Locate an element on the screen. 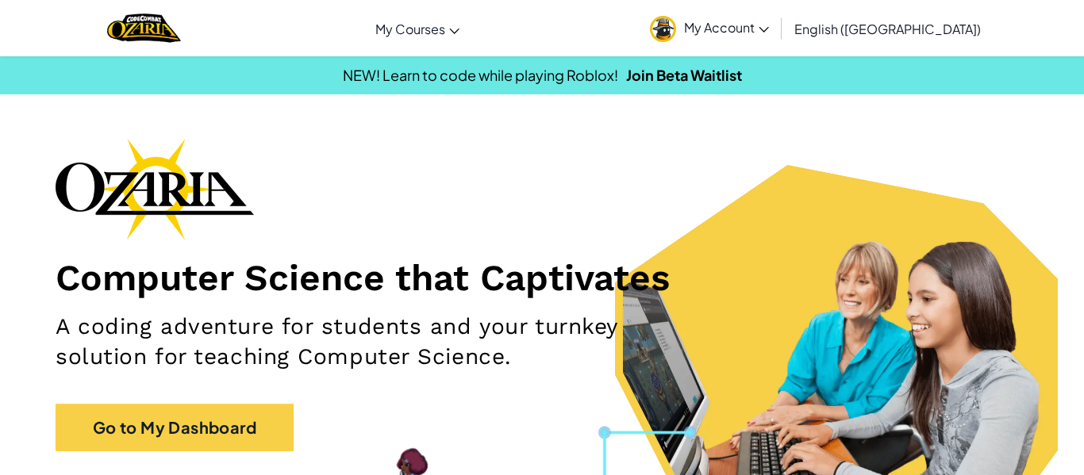 The width and height of the screenshot is (1084, 475). a: My Courses is located at coordinates (417, 29).